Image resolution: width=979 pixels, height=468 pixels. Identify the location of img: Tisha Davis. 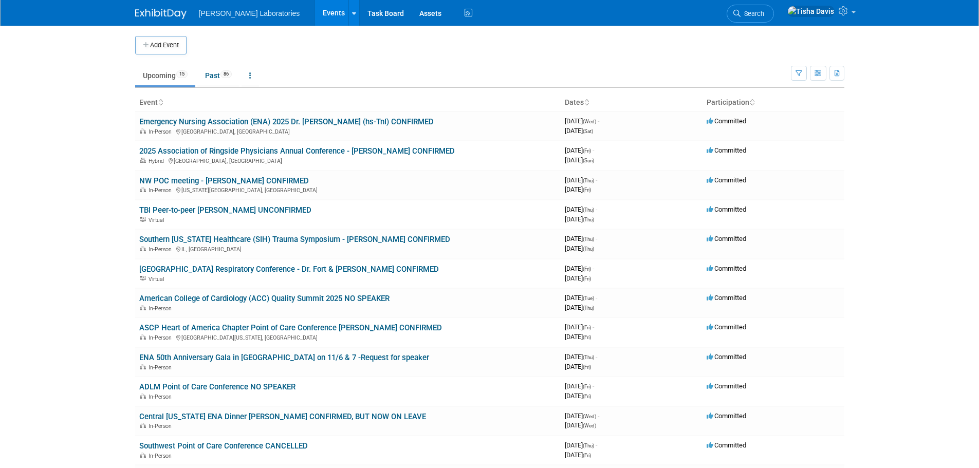
(811, 11).